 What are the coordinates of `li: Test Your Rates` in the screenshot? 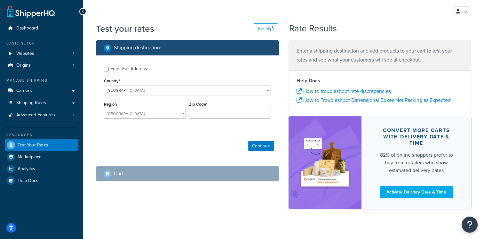 It's located at (42, 145).